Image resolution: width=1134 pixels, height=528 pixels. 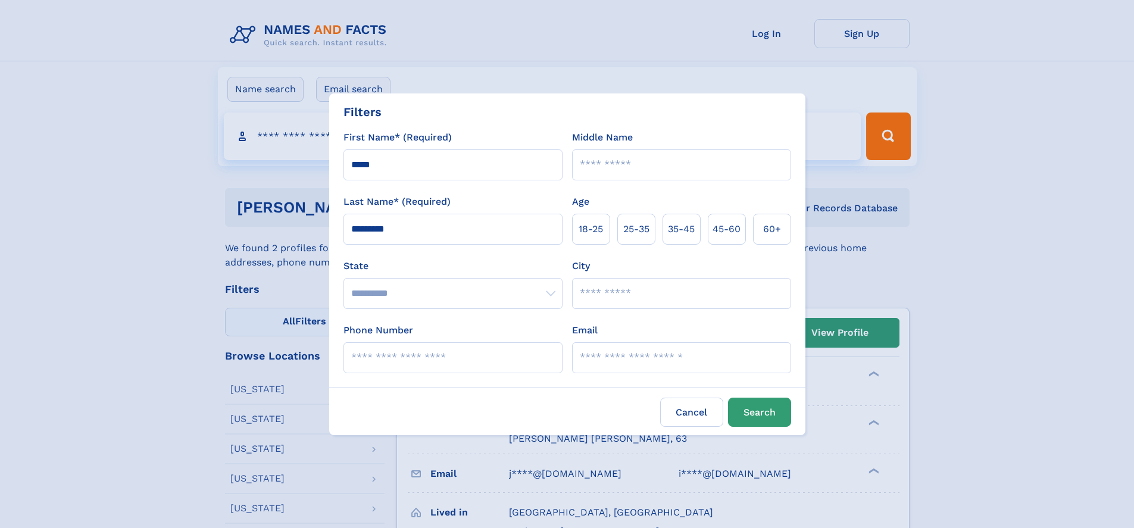 What do you see at coordinates (726, 229) in the screenshot?
I see `span: 45‑60` at bounding box center [726, 229].